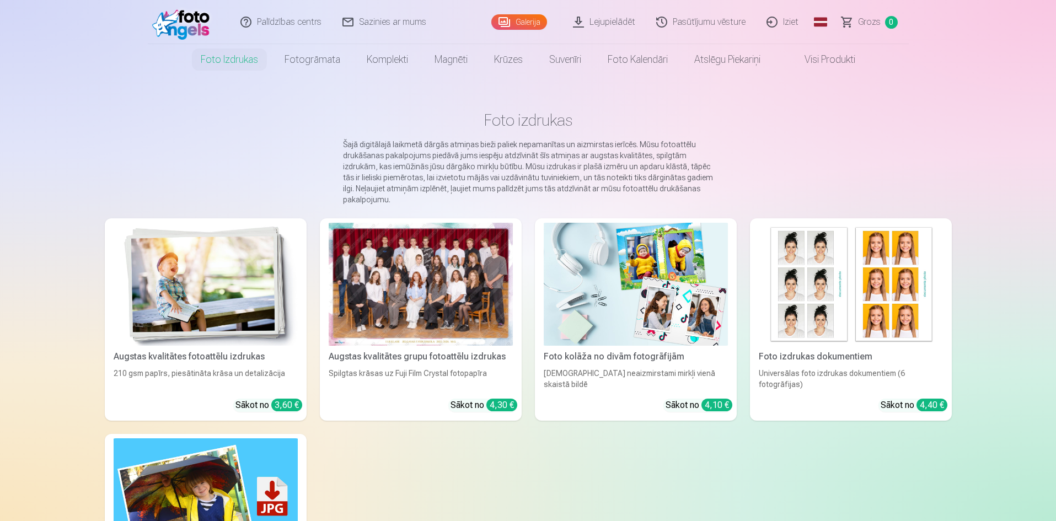  What do you see at coordinates (184, 22) in the screenshot?
I see `img: /fa1` at bounding box center [184, 22].